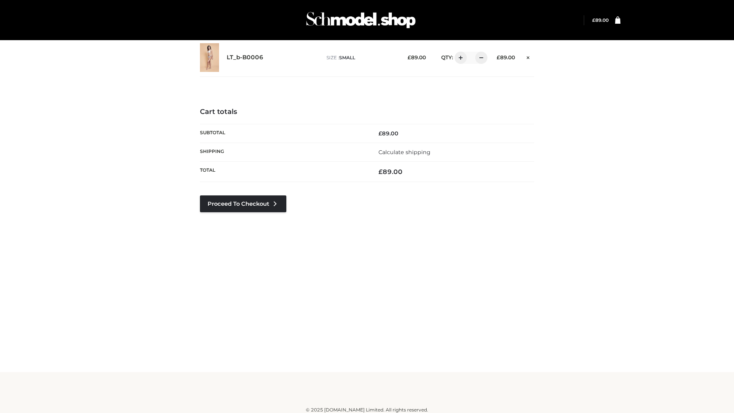 This screenshot has width=734, height=413. What do you see at coordinates (283, 172) in the screenshot?
I see `th: Total` at bounding box center [283, 172].